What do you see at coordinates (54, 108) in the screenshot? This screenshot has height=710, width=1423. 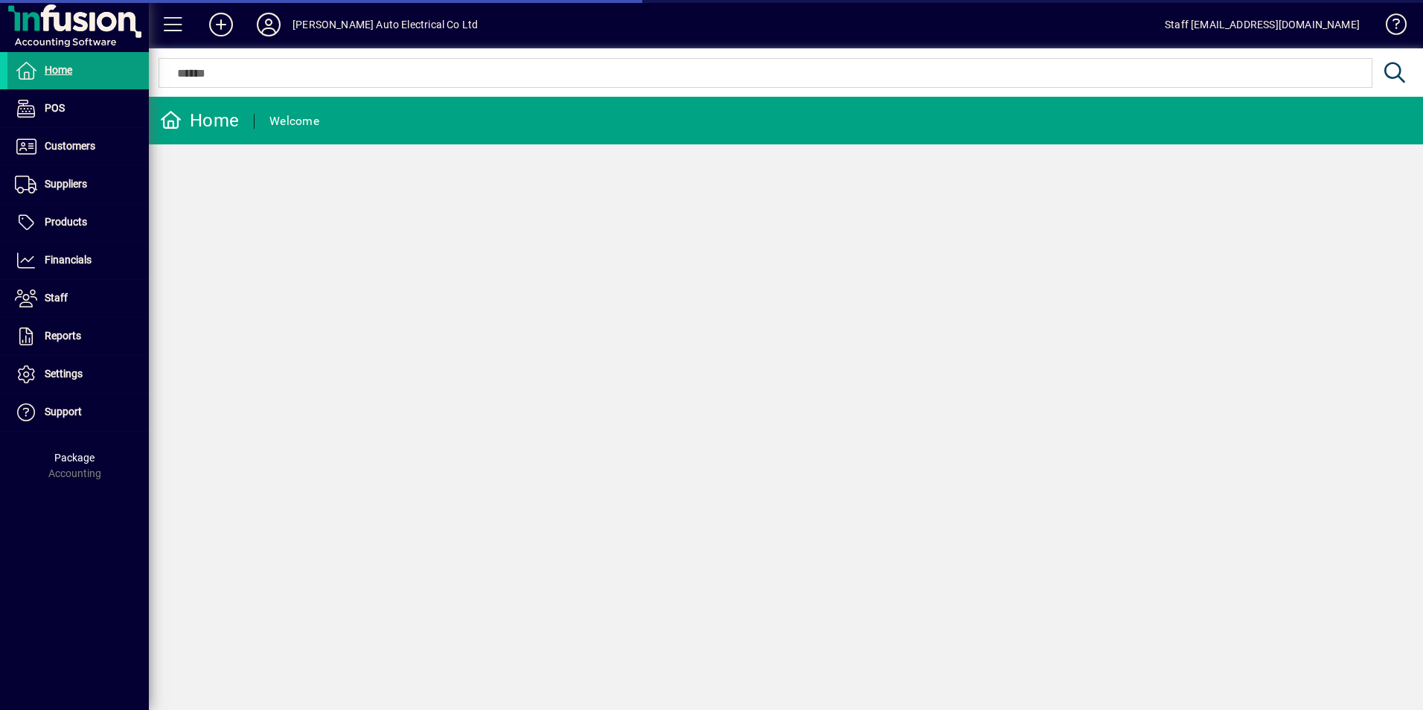 I see `span: POS` at bounding box center [54, 108].